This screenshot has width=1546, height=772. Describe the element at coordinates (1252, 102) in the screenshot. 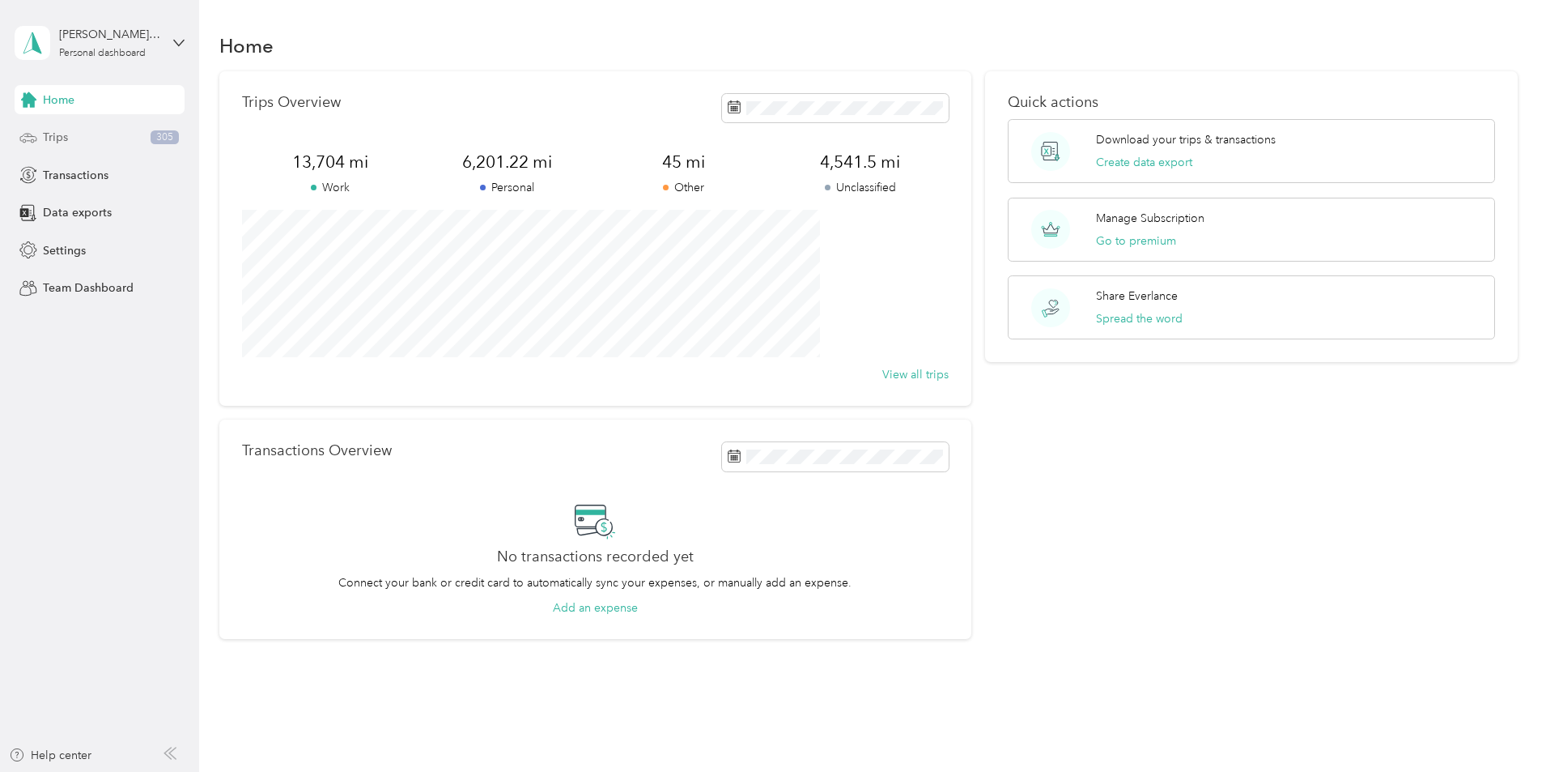

I see `p: Quick actions` at that location.